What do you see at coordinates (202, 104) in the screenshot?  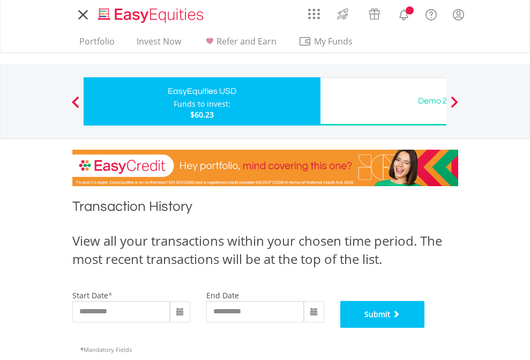 I see `div: Funds to invest:` at bounding box center [202, 104].